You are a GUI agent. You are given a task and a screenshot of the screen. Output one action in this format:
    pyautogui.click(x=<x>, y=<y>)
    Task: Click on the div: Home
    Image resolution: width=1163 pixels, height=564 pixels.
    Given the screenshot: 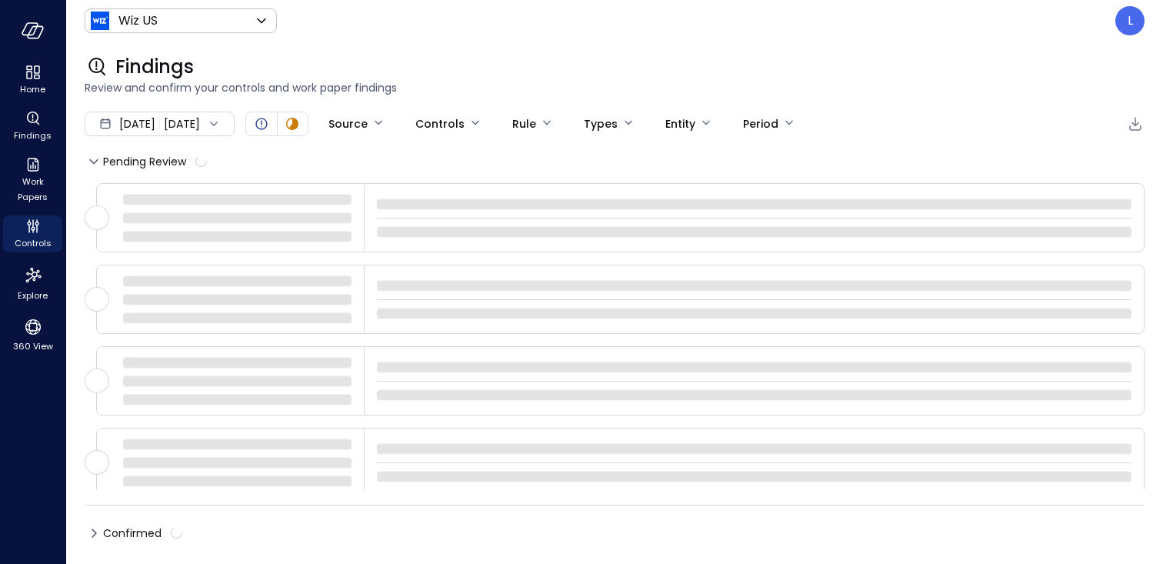 What is the action you would take?
    pyautogui.click(x=32, y=80)
    